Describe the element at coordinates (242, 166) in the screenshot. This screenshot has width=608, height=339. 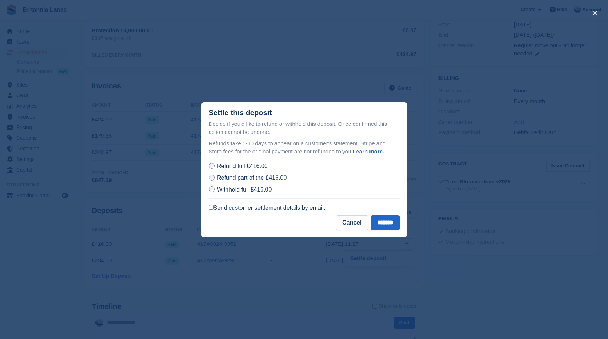
I see `span: Refund full £416.00` at that location.